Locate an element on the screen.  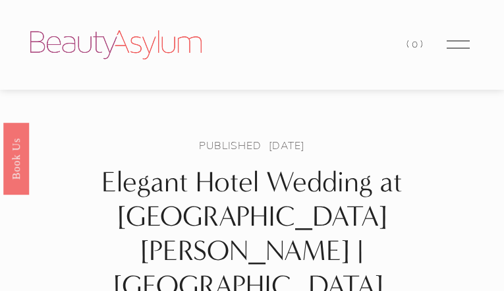
a: Book Us is located at coordinates (16, 158).